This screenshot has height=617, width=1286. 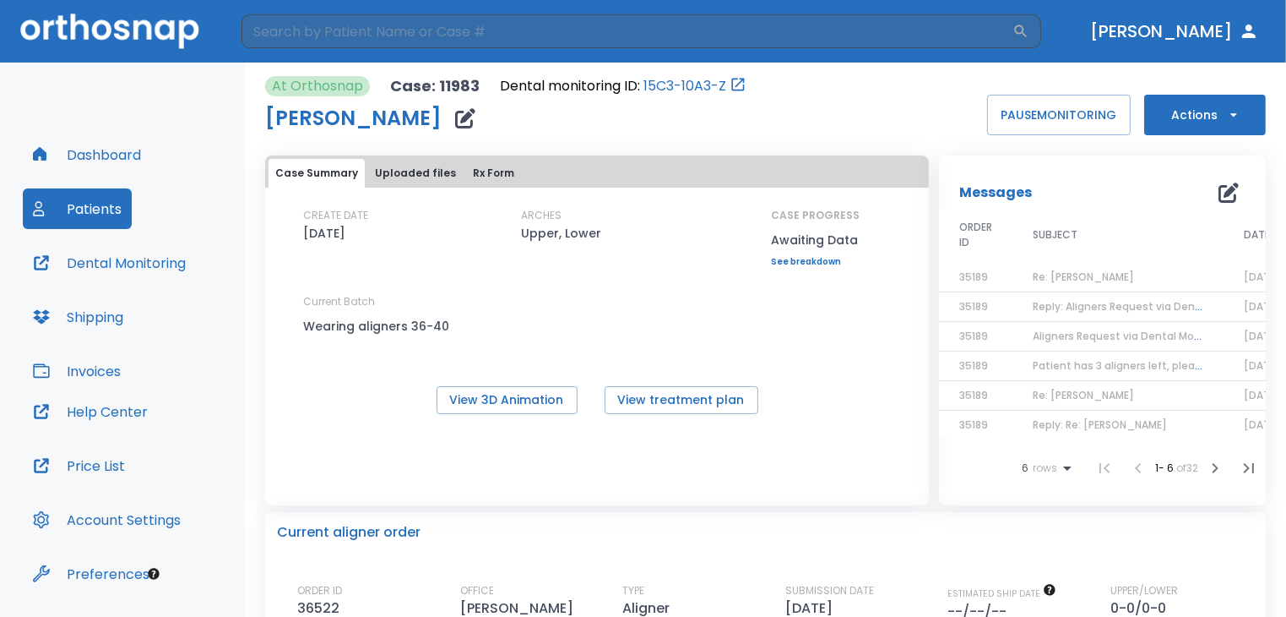 I want to click on img: Orthosnap, so click(x=110, y=30).